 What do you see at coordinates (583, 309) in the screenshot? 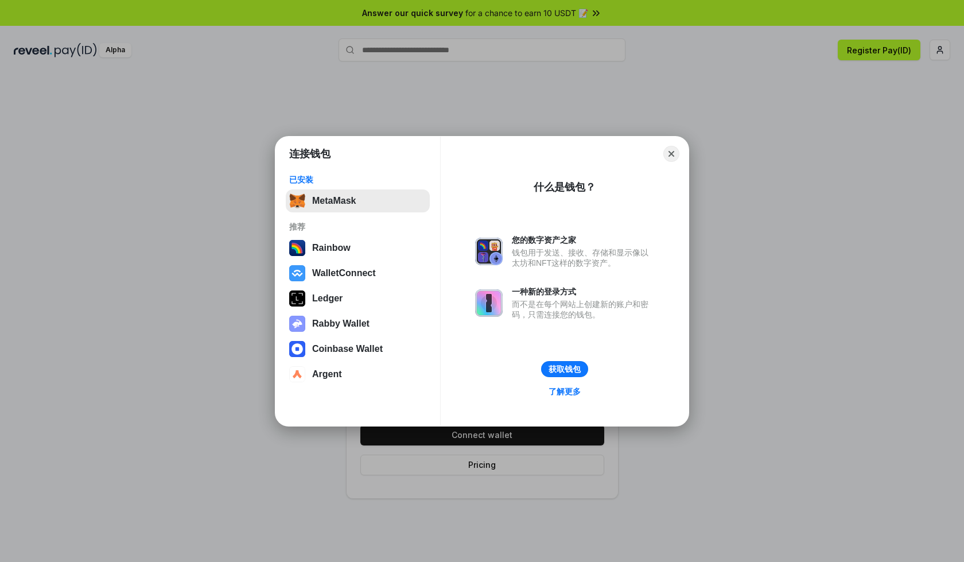
I see `div: 而不是在每个网站上创建新的账户和密码，只需连接您的钱包。` at bounding box center [583, 309].